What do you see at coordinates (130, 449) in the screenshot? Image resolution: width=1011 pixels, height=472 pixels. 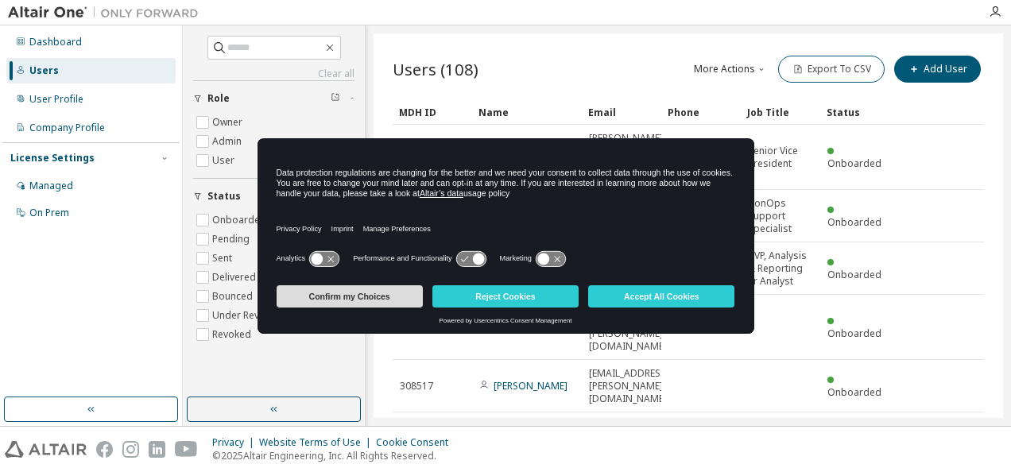 I see `img: instagram.svg` at bounding box center [130, 449].